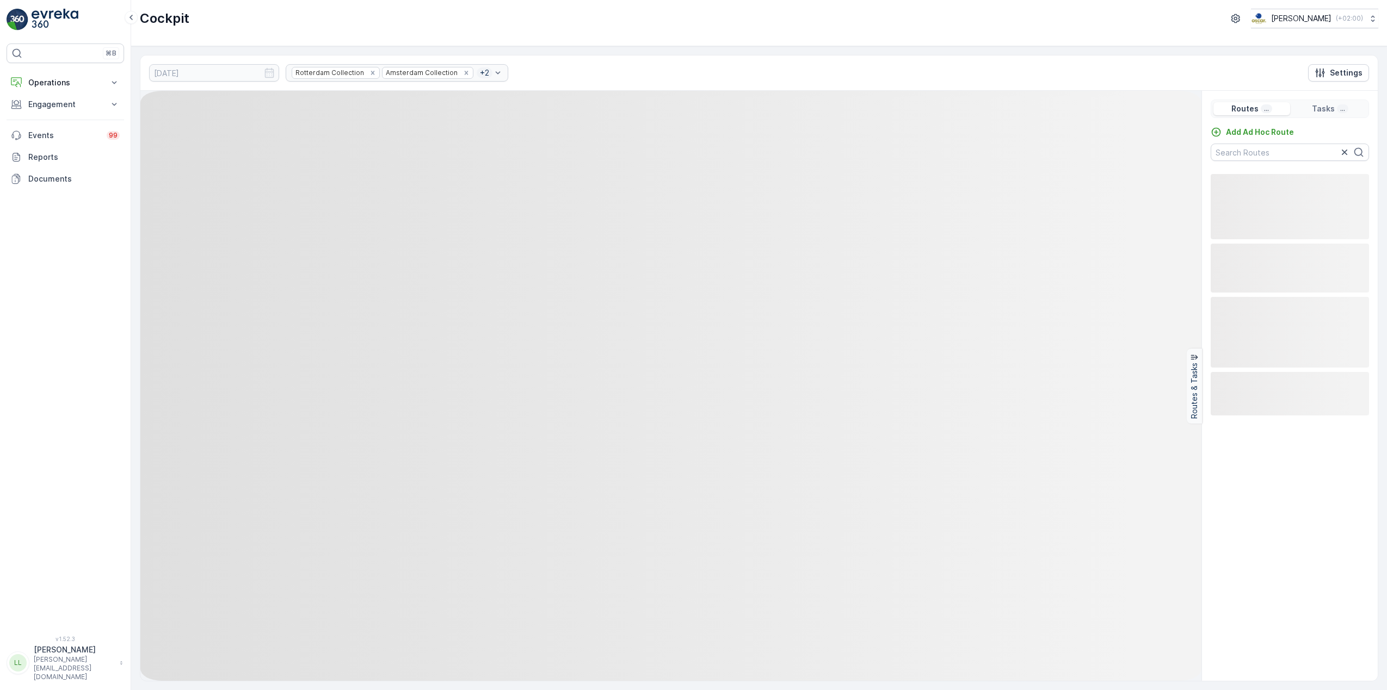 This screenshot has height=690, width=1387. Describe the element at coordinates (74, 179) in the screenshot. I see `p: Documents` at that location.